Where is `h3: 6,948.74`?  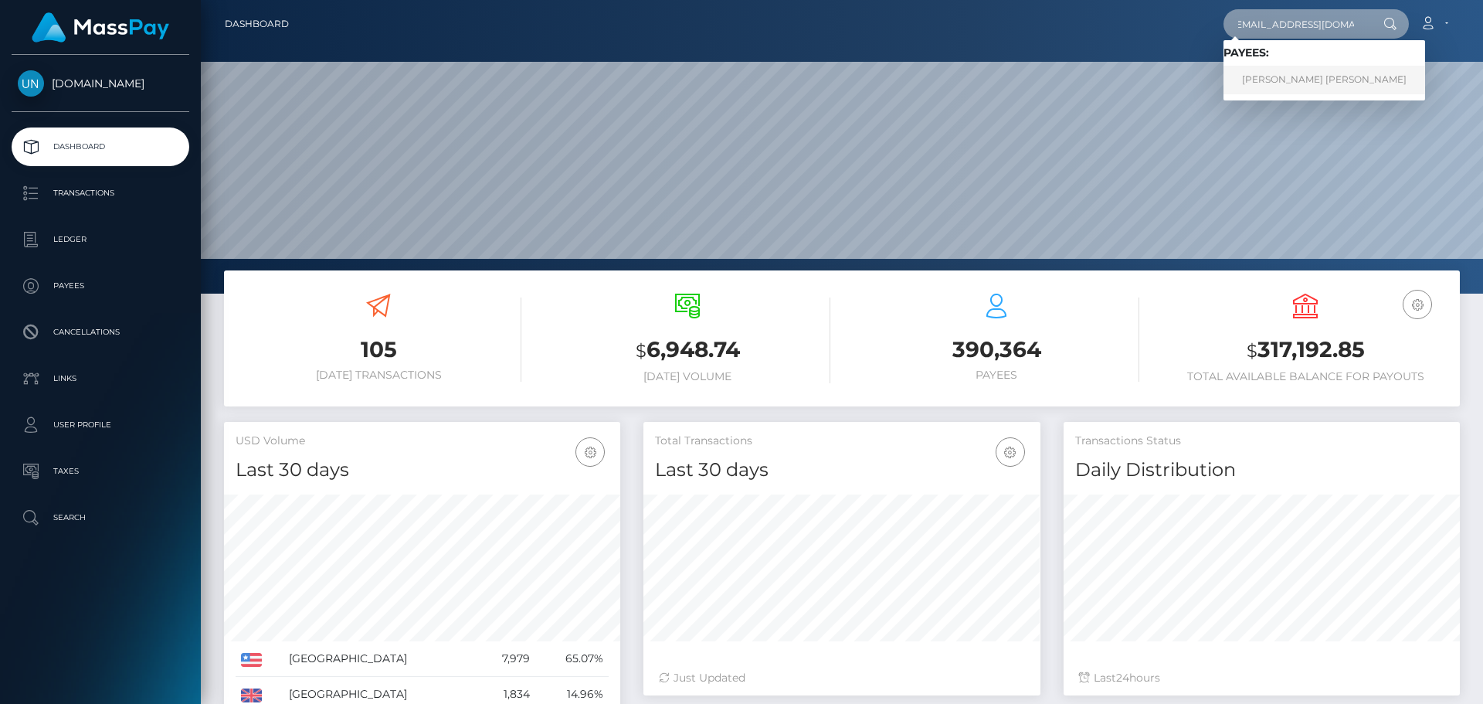
h3: 6,948.74 is located at coordinates (687, 350).